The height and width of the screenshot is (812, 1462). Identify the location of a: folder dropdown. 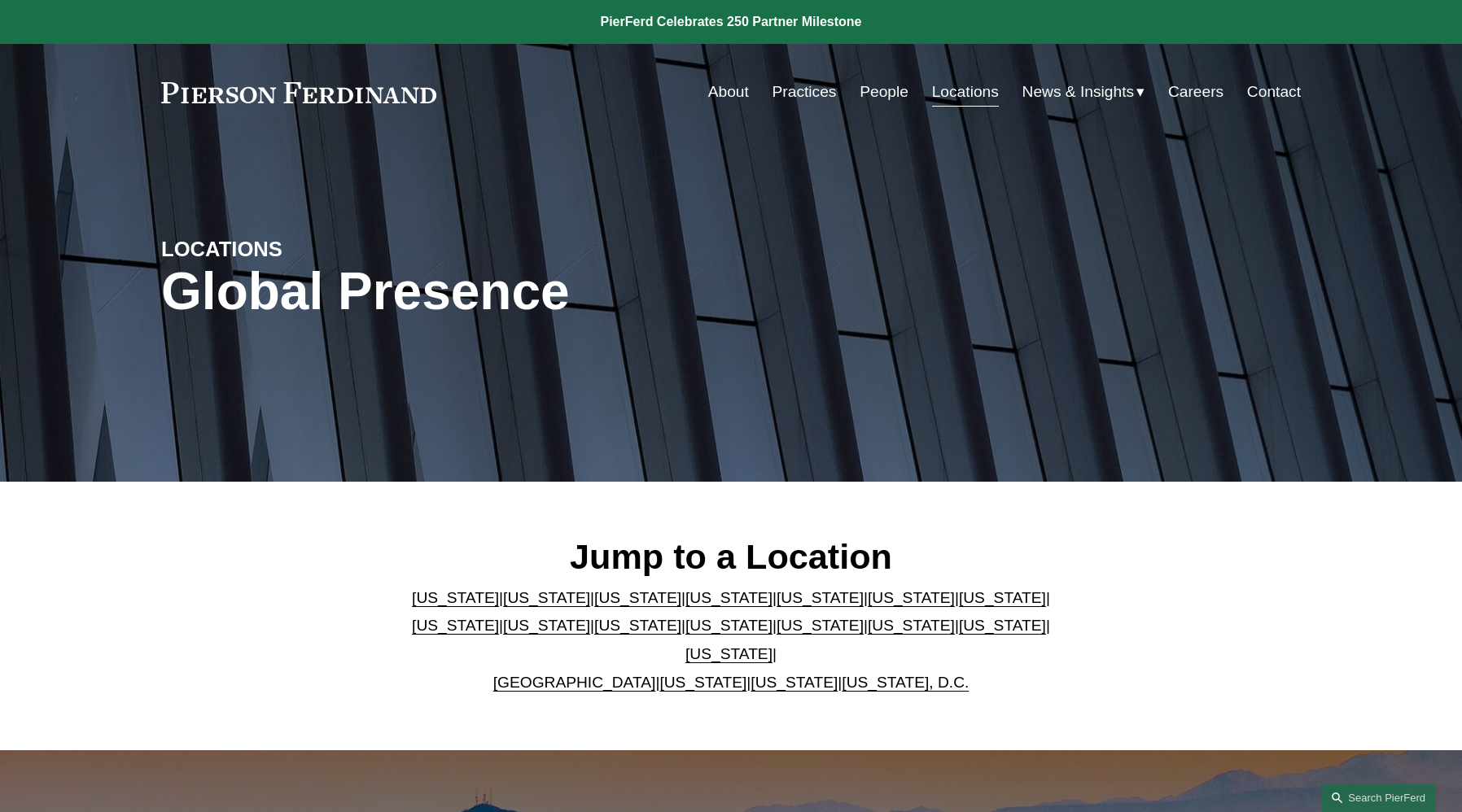
(1083, 92).